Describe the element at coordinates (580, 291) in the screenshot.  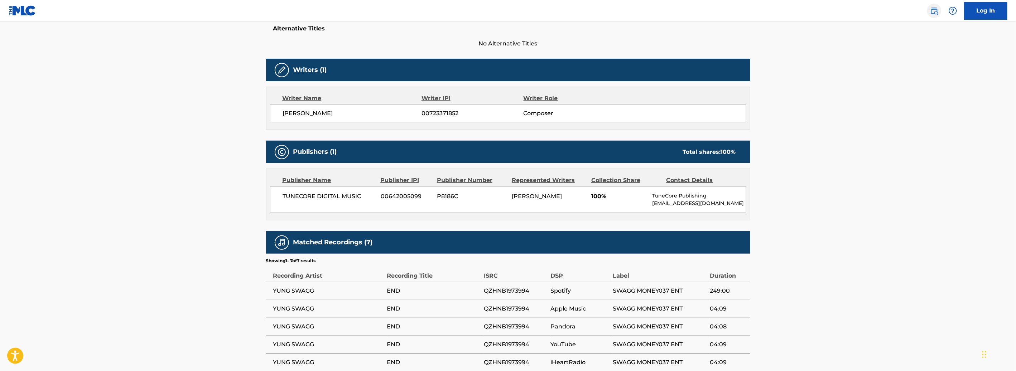
I see `span: Spotify` at that location.